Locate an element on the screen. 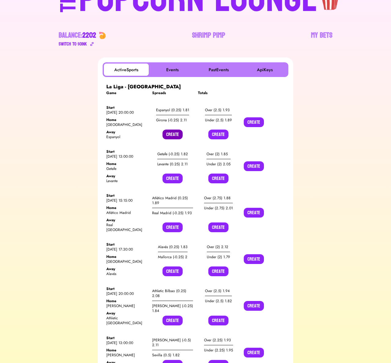 This screenshot has height=363, width=391. div: Game is located at coordinates (127, 93).